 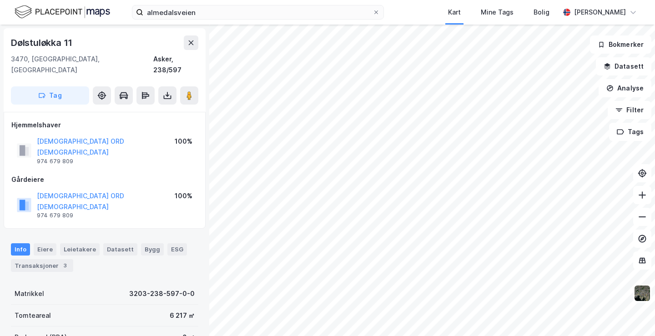 I want to click on div: Gårdeiere, so click(x=105, y=180).